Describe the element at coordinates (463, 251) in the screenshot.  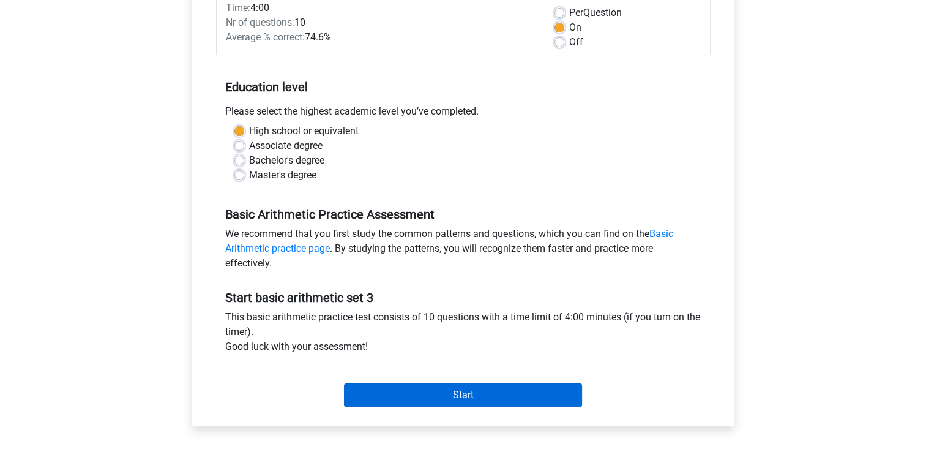
I see `div: We recommend that you first study the common patterns and questions, which you can find on the . ...` at that location.